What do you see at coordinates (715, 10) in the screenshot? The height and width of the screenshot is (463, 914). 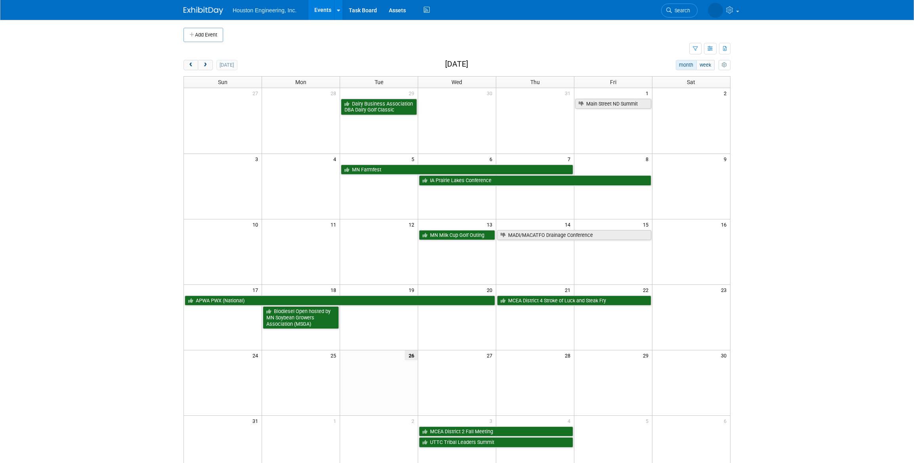 I see `img: Heidi Joarnt` at bounding box center [715, 10].